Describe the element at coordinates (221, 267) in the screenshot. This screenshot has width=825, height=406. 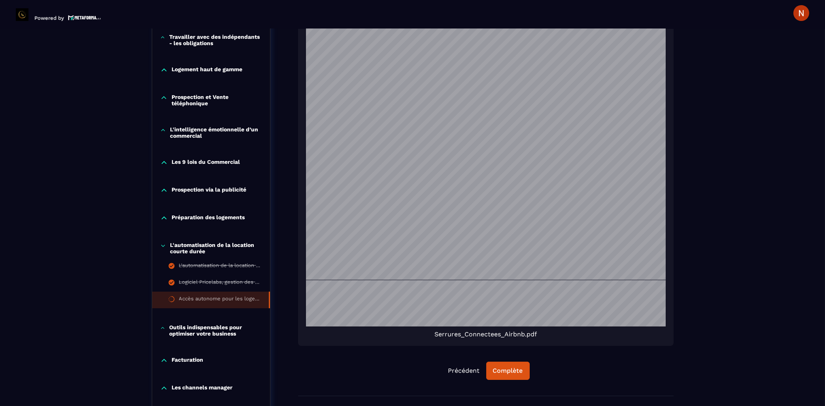
I see `div: L'automatisation de la location courte durée` at that location.